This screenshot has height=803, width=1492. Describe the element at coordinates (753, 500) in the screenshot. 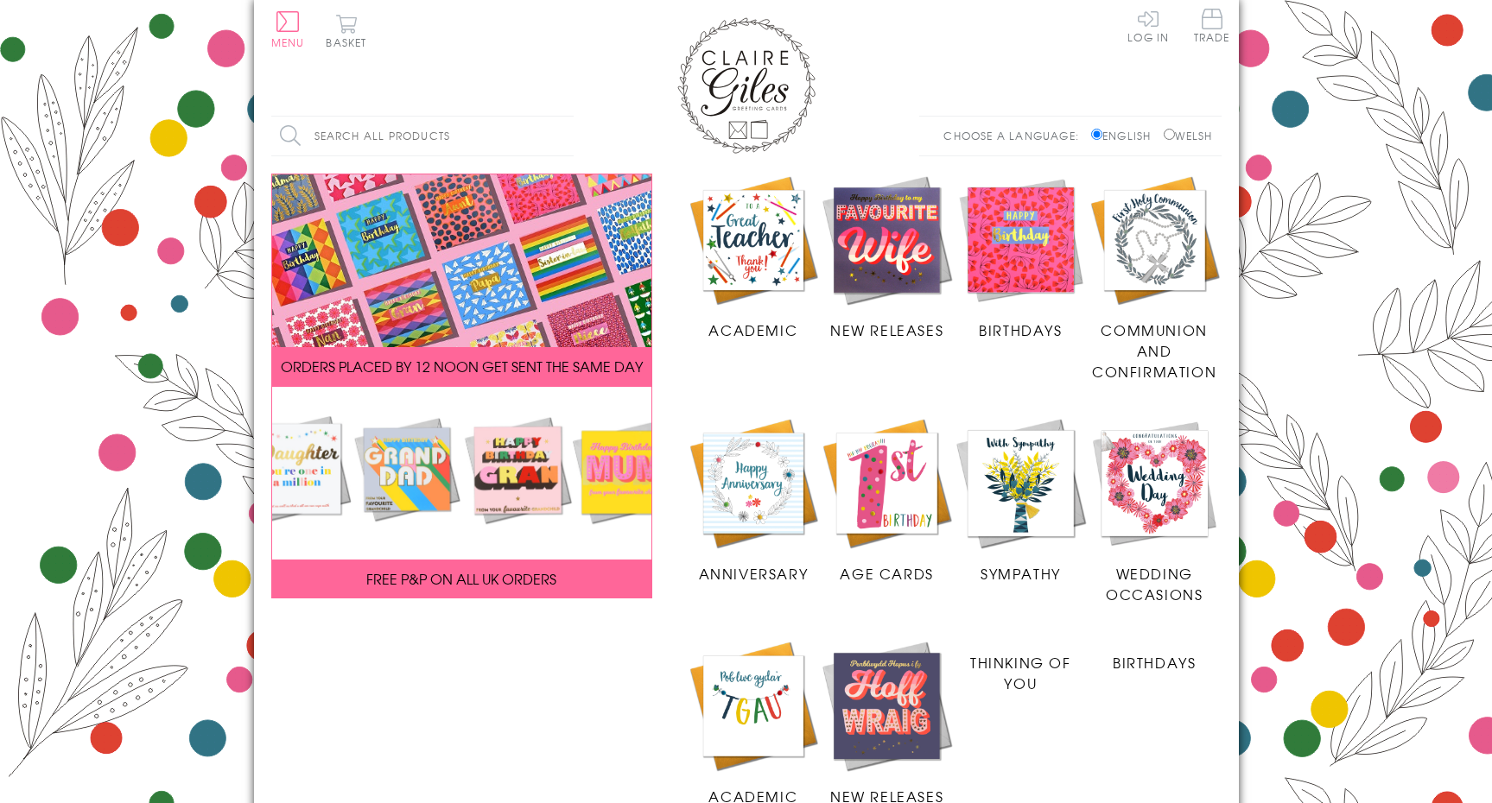

I see `a: Anniversary` at that location.